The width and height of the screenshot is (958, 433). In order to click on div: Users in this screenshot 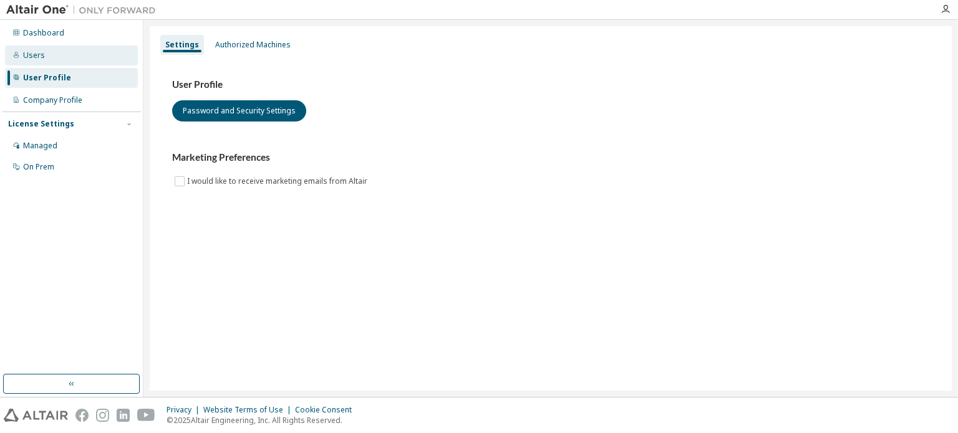, I will do `click(34, 55)`.